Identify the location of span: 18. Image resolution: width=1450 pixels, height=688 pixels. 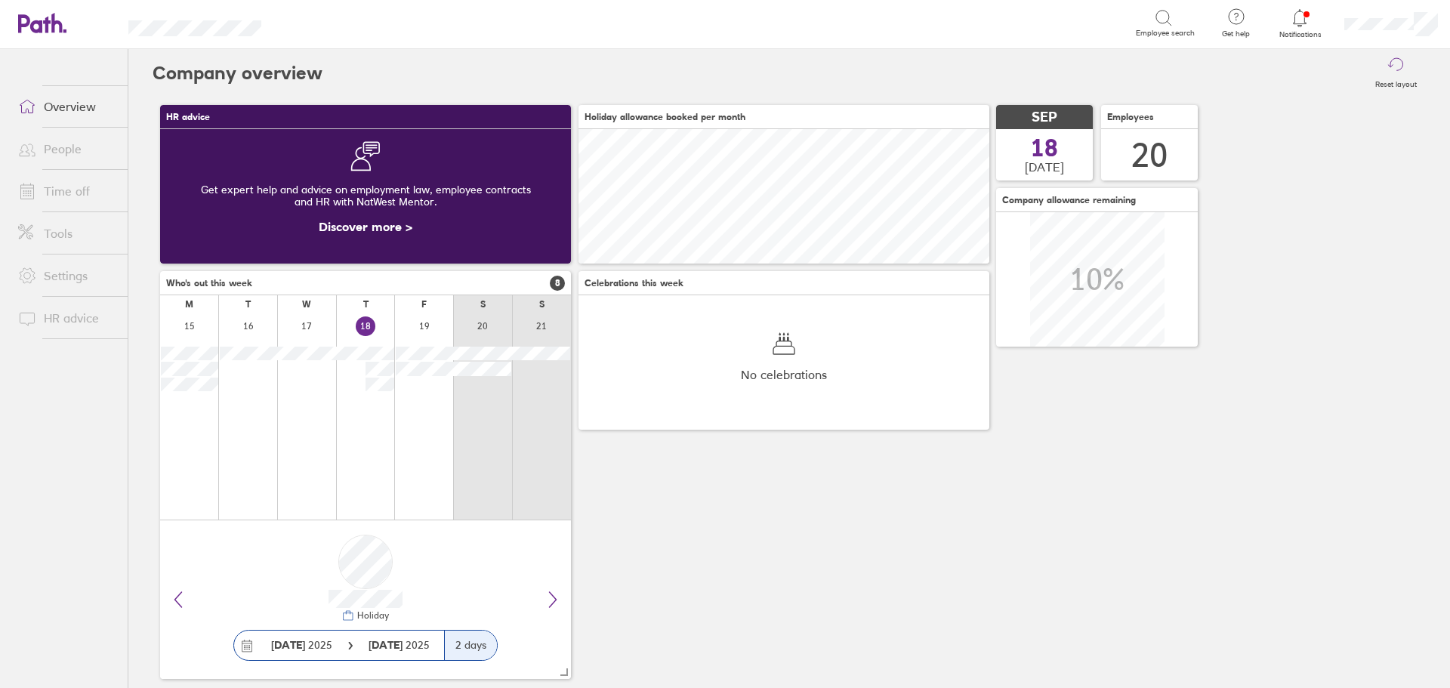
(1044, 148).